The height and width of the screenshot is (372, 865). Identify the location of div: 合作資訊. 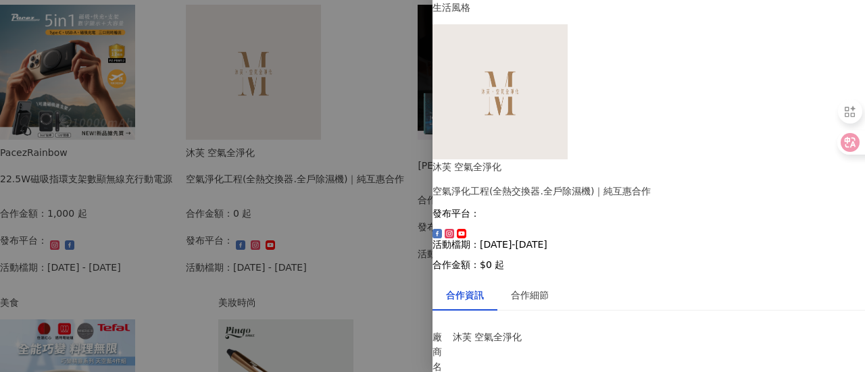
(465, 295).